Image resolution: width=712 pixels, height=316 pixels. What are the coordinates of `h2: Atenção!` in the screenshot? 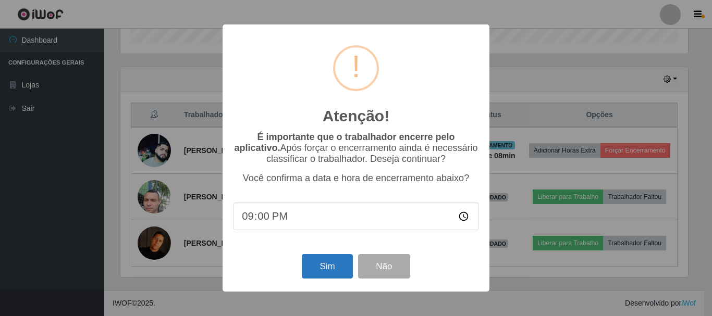 It's located at (356, 116).